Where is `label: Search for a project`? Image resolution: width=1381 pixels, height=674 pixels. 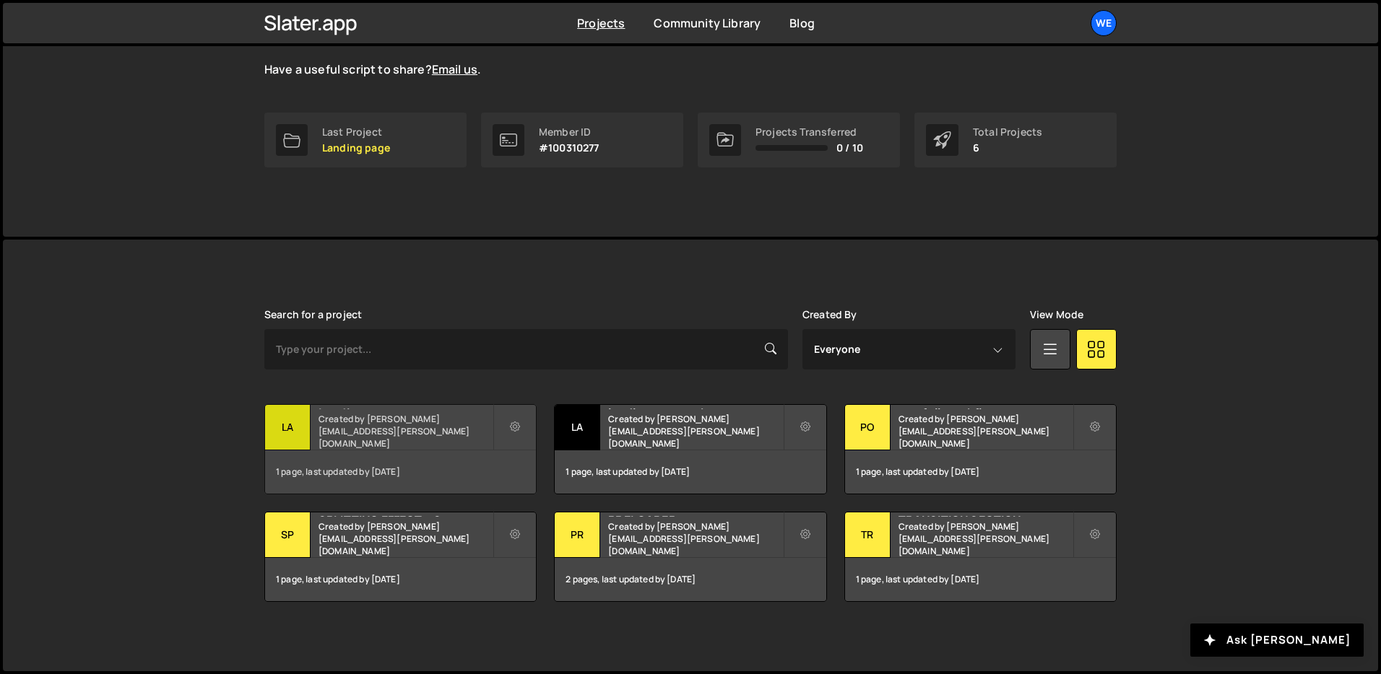 label: Search for a project is located at coordinates (313, 315).